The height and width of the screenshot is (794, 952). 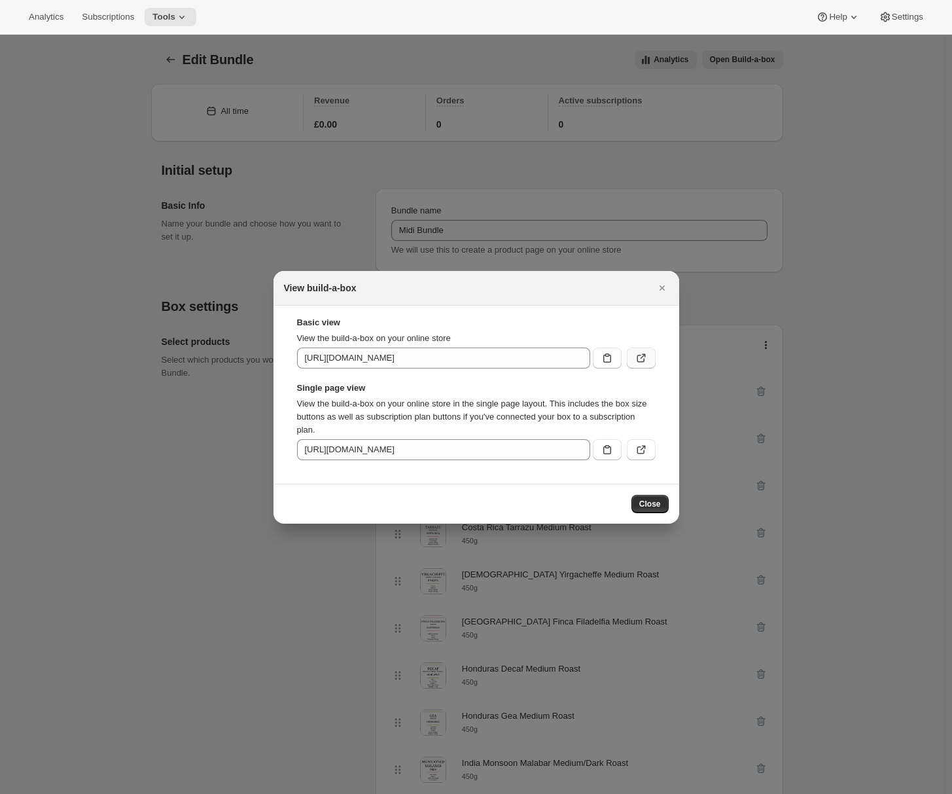 What do you see at coordinates (476, 388) in the screenshot?
I see `strong: Single page view` at bounding box center [476, 388].